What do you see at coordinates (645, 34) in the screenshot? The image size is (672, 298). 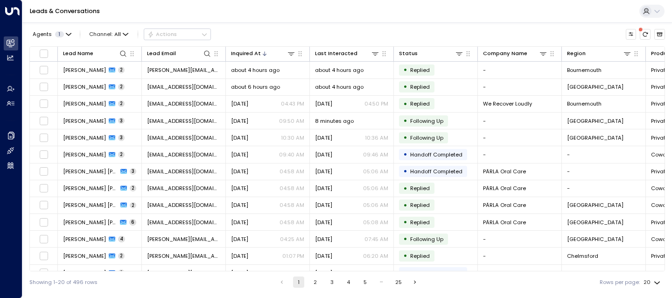 I see `span: There are new threads available. Refresh the grid to view the latest updates.` at bounding box center [645, 34].